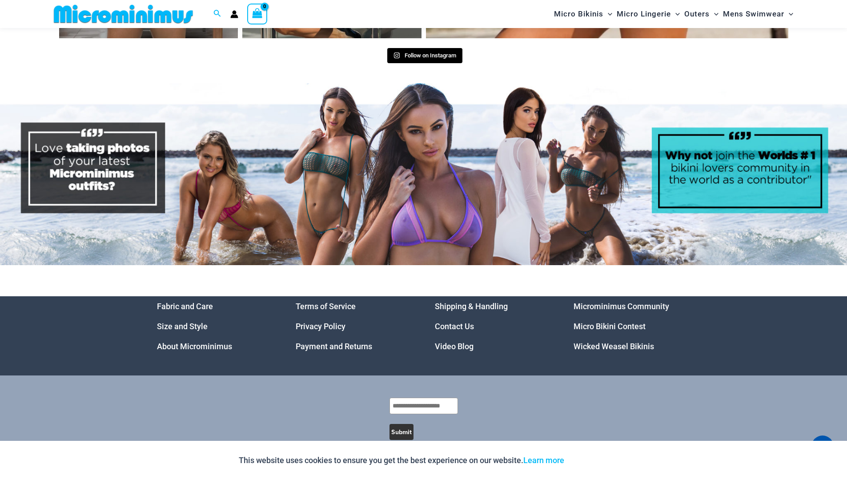  Describe the element at coordinates (493, 326) in the screenshot. I see `aside: Footer Widget 3` at that location.